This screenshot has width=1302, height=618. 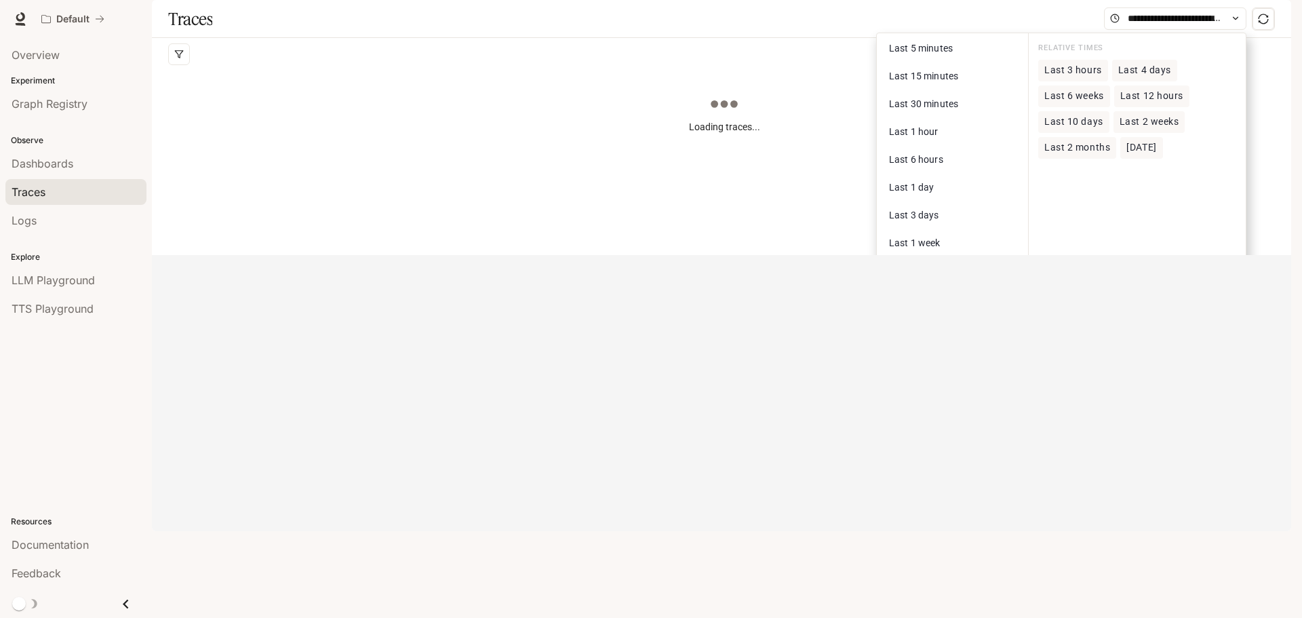 What do you see at coordinates (1149, 122) in the screenshot?
I see `button: Last 2 weeks` at bounding box center [1149, 122].